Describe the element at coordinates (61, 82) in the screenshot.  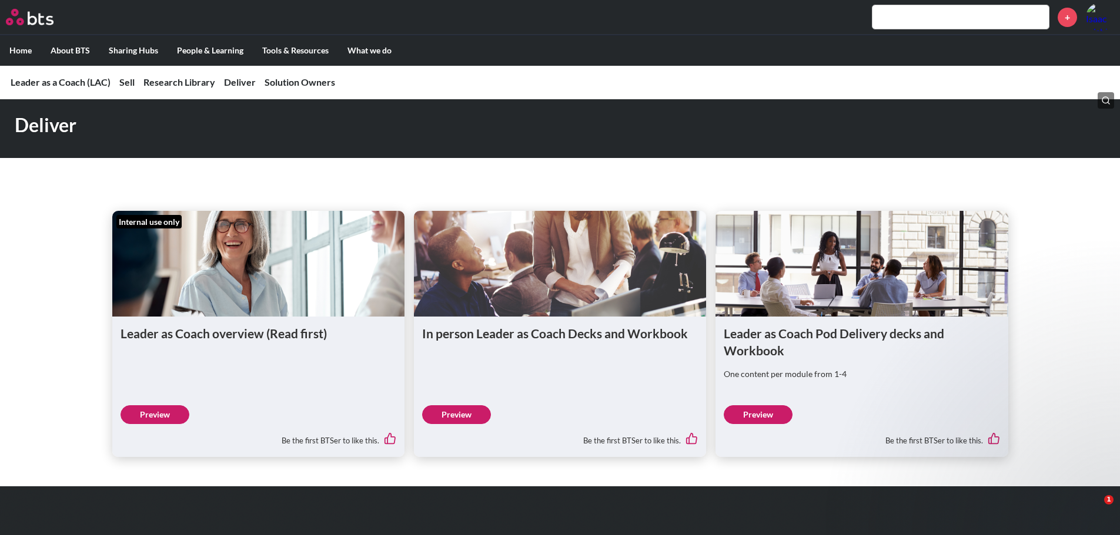
I see `a: Leader as a Coach (LAC)` at that location.